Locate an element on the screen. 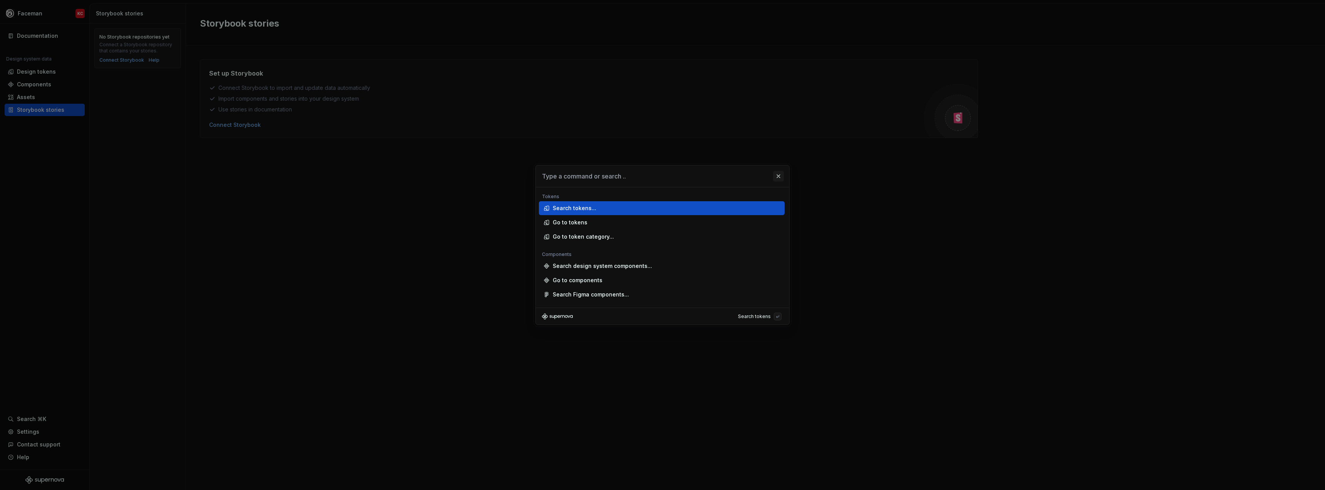 The height and width of the screenshot is (490, 1325). div: Components is located at coordinates (662, 254).